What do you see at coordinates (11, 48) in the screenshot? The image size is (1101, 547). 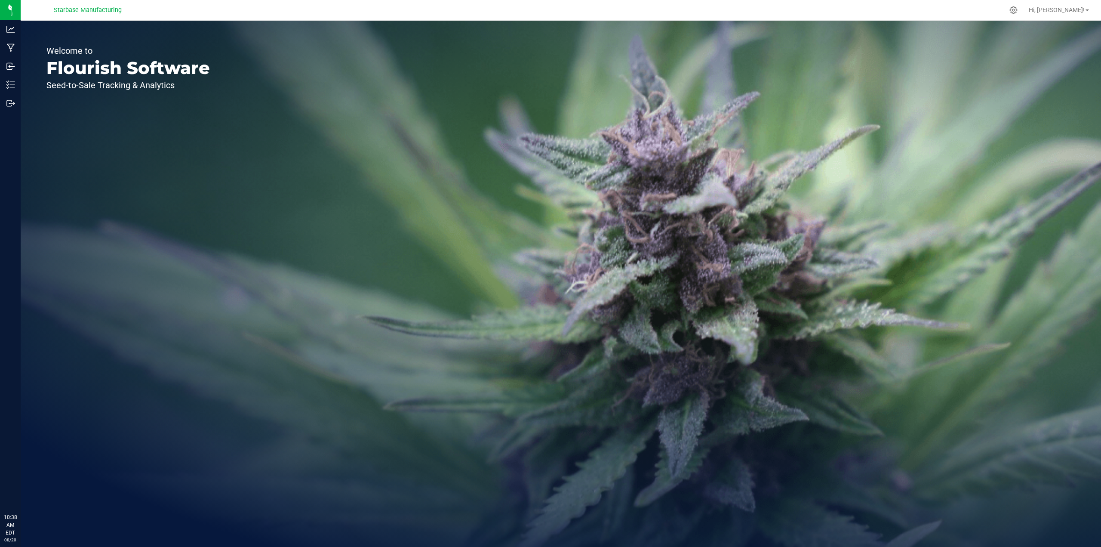 I see `inline-svg: Manufacturing` at bounding box center [11, 48].